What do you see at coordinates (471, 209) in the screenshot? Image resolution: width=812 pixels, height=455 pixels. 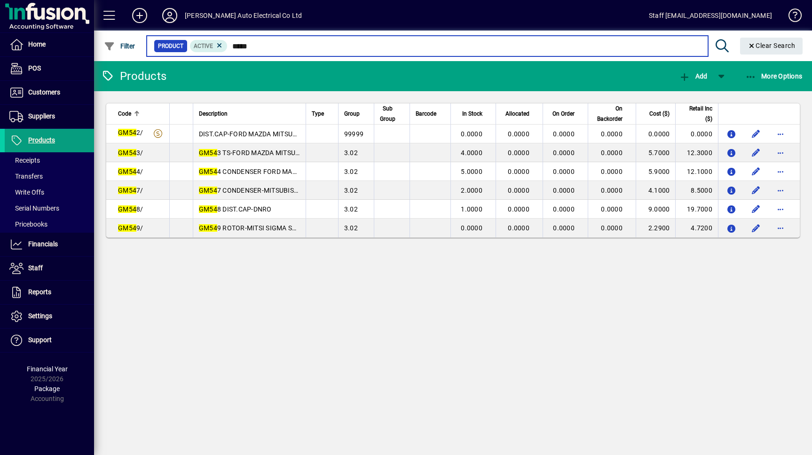 I see `span: 1.0000` at bounding box center [471, 209].